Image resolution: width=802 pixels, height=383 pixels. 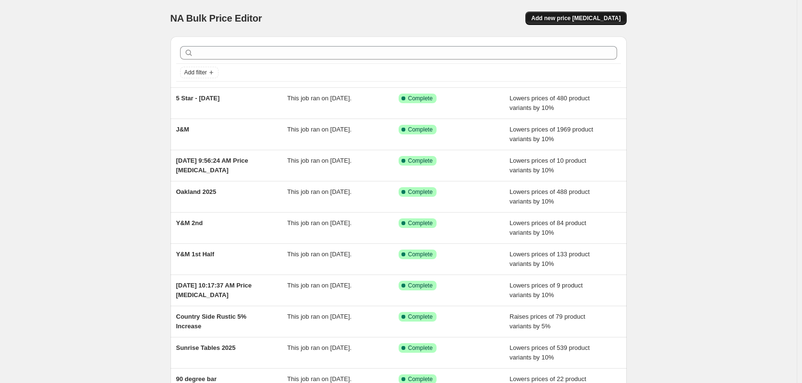 What do you see at coordinates (551, 134) in the screenshot?
I see `span: Lowers prices of 1969 product variants by 10%` at bounding box center [551, 134].